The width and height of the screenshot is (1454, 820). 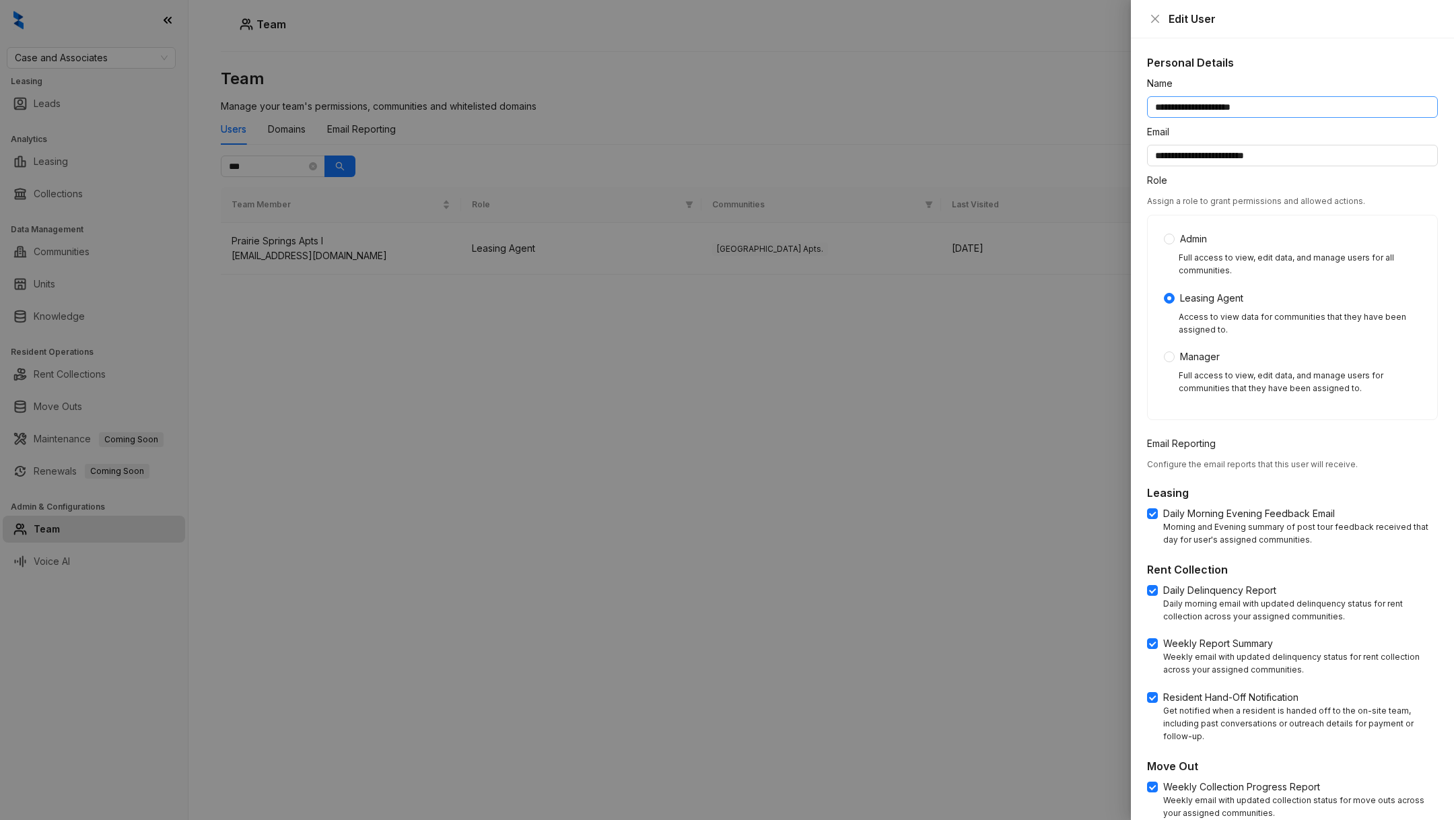 I want to click on span: Manager, so click(x=1200, y=357).